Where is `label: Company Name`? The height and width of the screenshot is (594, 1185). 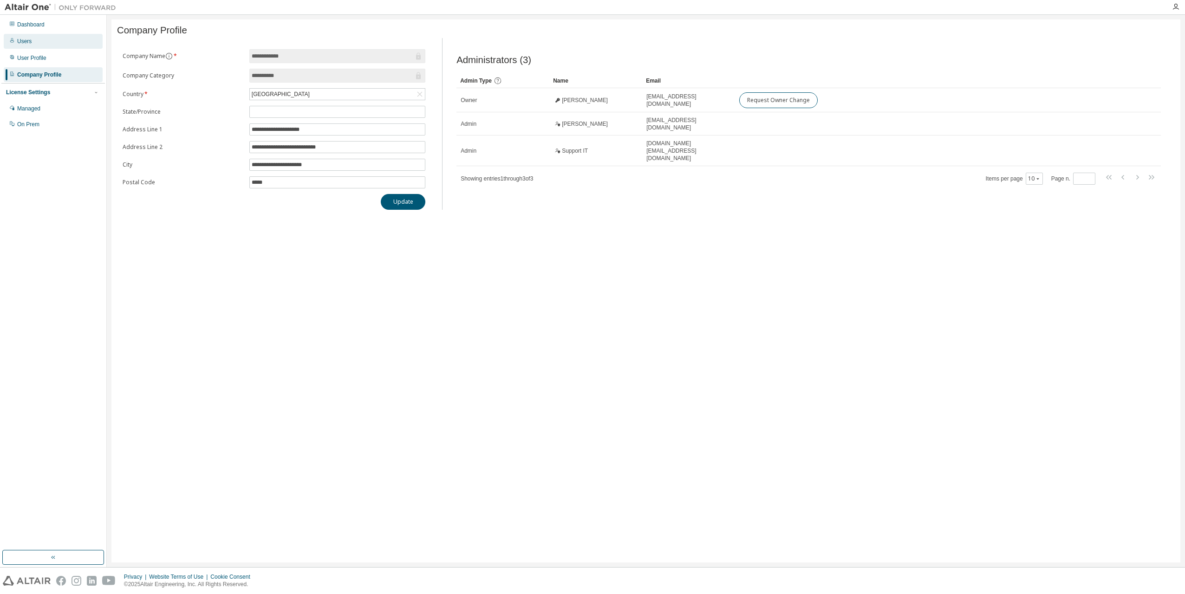 label: Company Name is located at coordinates (183, 56).